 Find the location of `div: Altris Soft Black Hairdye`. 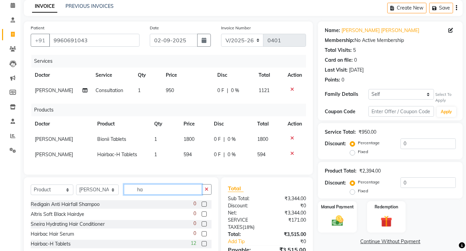

div: Altris Soft Black Hairdye is located at coordinates (57, 214).